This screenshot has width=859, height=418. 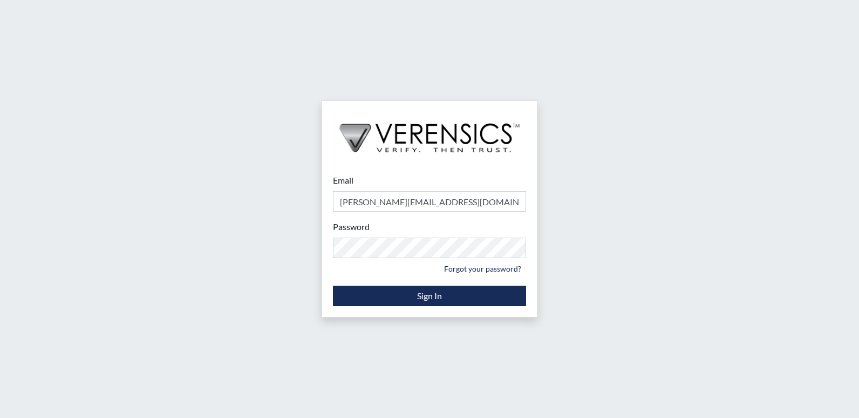 What do you see at coordinates (483, 268) in the screenshot?
I see `a: Forgot your password?` at bounding box center [483, 268].